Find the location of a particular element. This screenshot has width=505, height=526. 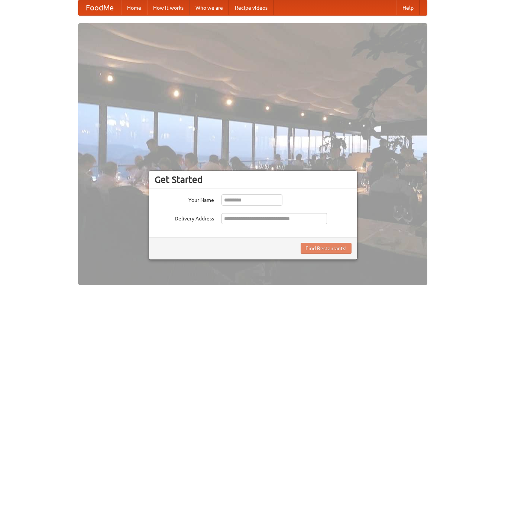

a: FoodMe is located at coordinates (100, 8).